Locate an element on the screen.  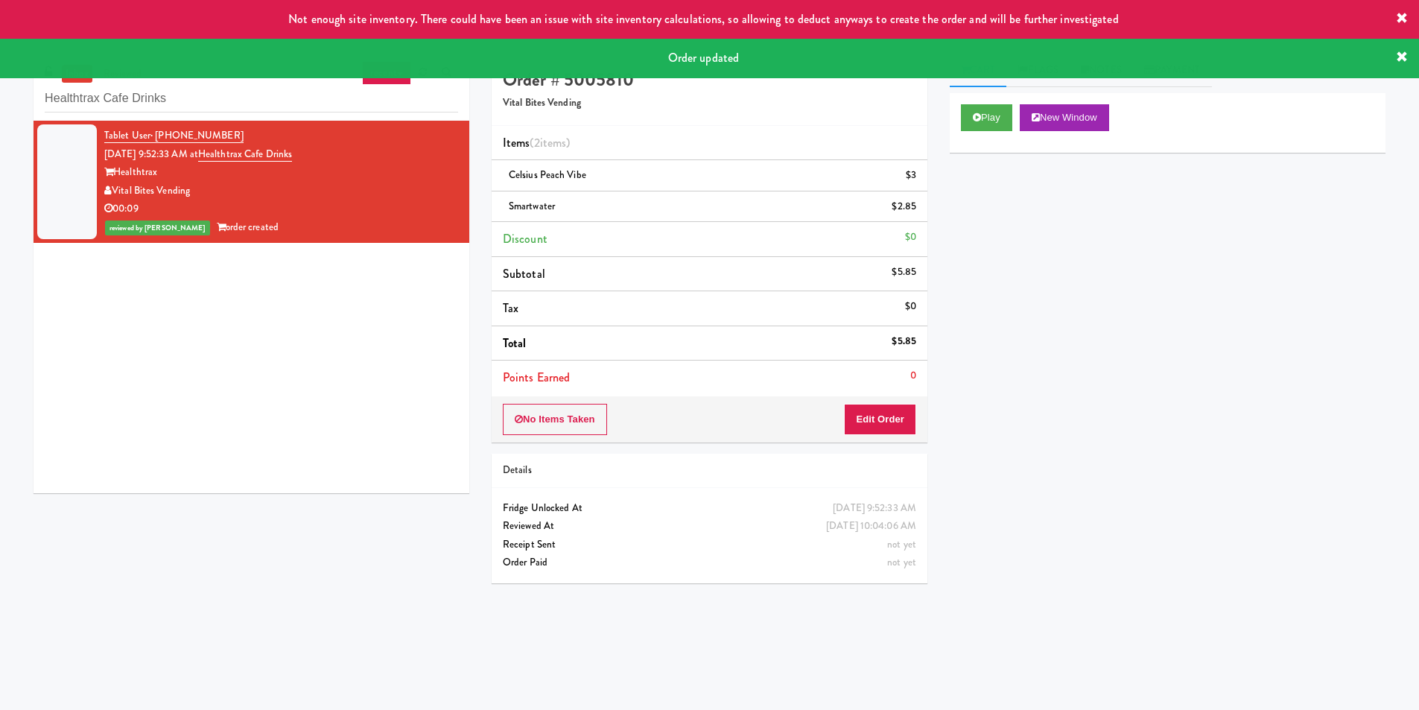
span: Order updated is located at coordinates (703, 57).